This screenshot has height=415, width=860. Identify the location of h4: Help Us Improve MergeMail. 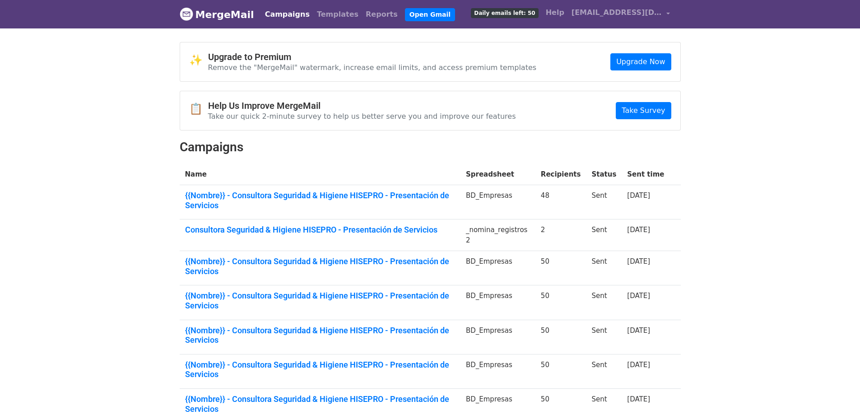
(362, 106).